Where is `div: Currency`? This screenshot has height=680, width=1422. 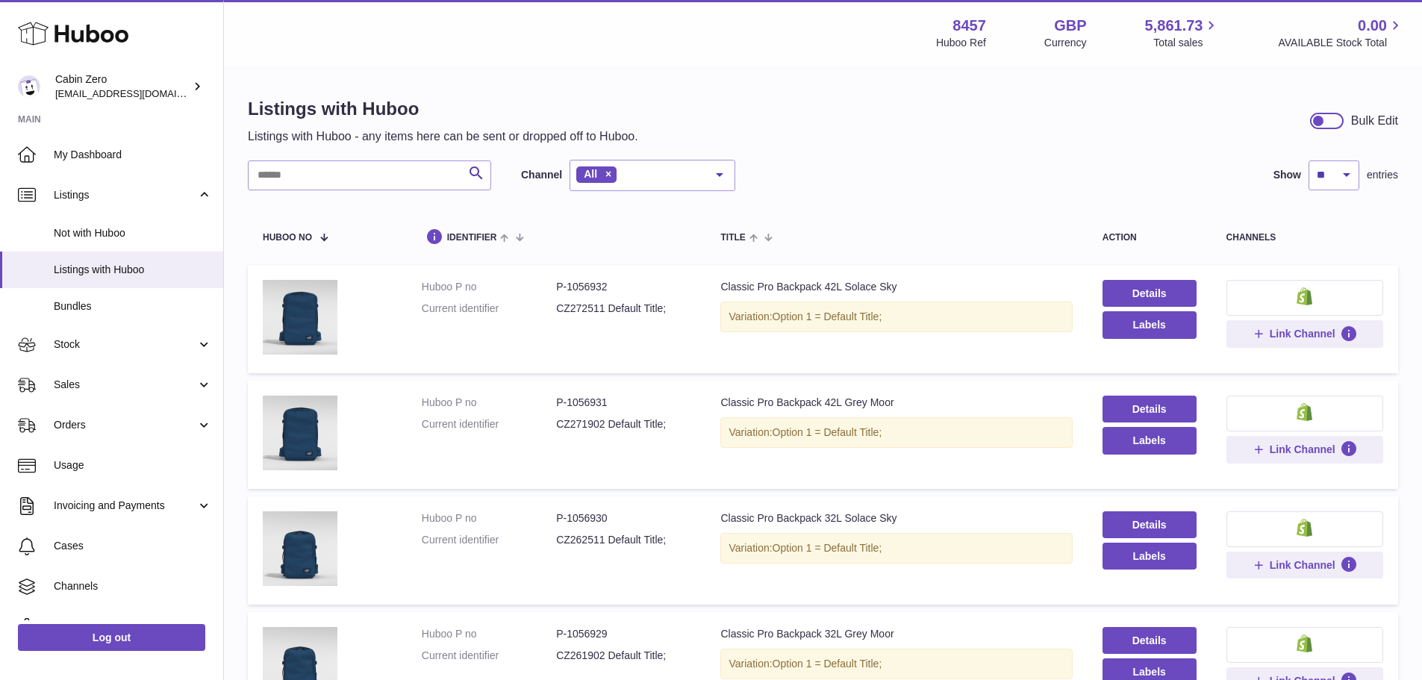
div: Currency is located at coordinates (1065, 43).